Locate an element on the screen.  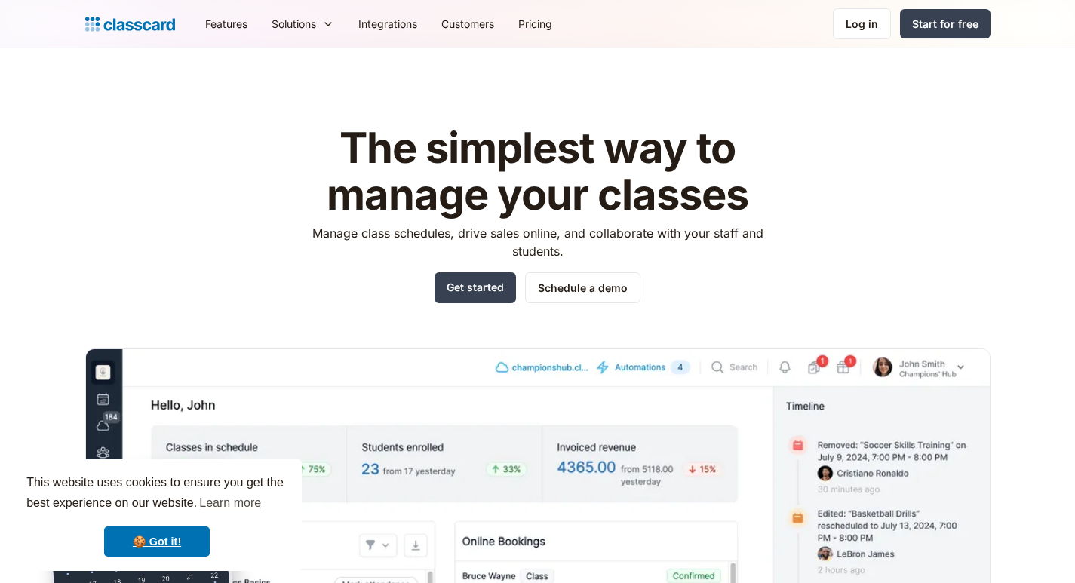
a: learn more about cookies is located at coordinates (230, 503).